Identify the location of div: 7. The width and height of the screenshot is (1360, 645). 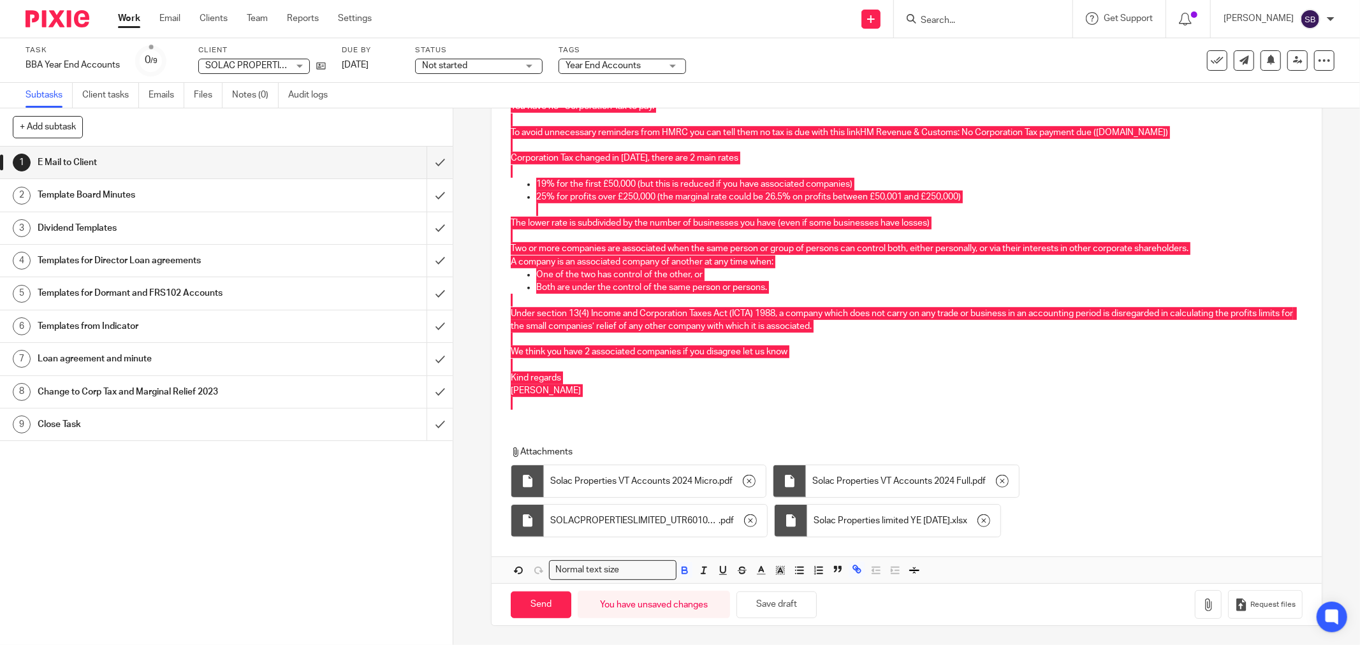
(22, 359).